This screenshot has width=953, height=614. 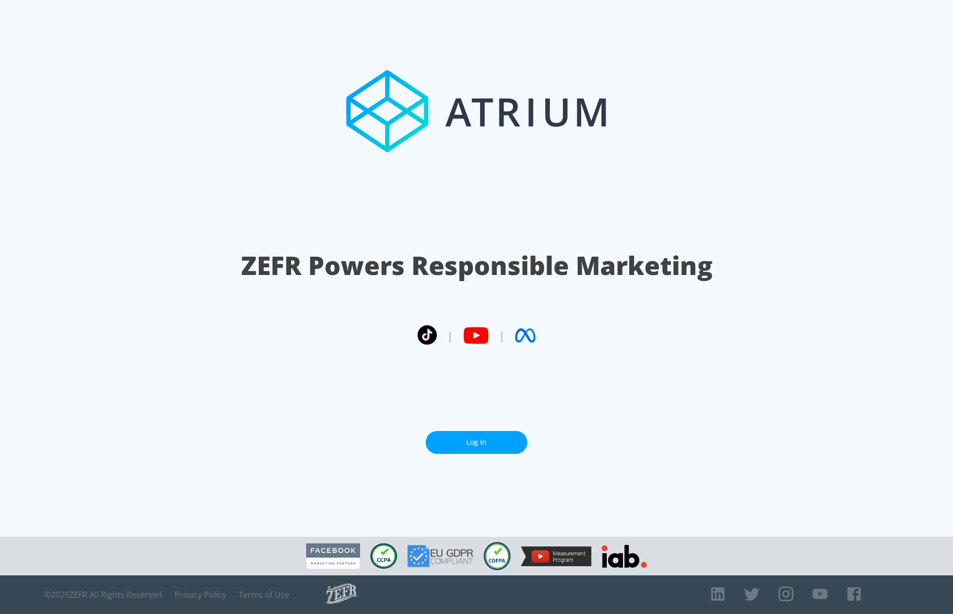 I want to click on img: CCPA Compliant, so click(x=383, y=556).